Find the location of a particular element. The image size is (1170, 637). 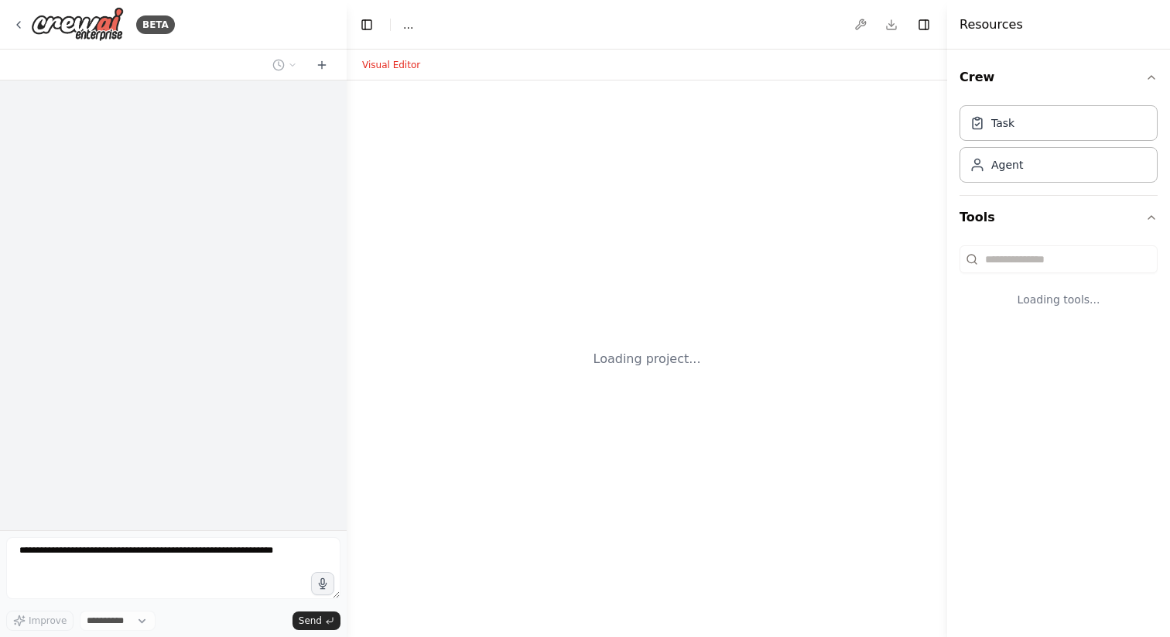

div: Tools is located at coordinates (1059, 286).